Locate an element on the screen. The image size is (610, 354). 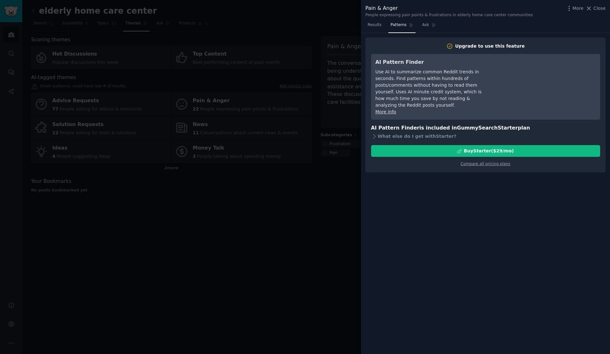
button: Close is located at coordinates (596, 8).